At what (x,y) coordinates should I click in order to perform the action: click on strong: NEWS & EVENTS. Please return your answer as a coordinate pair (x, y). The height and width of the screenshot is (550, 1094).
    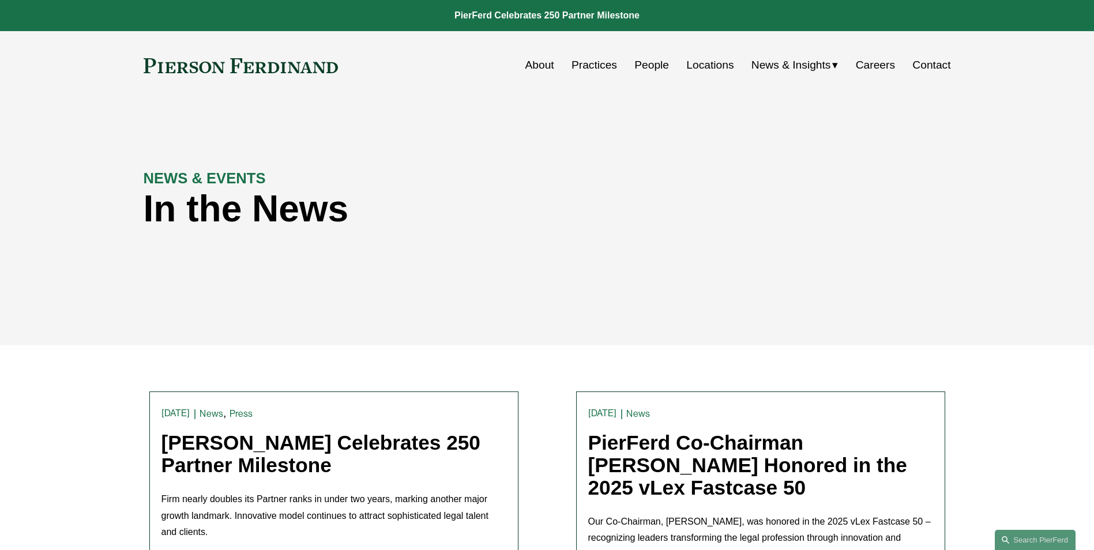
    Looking at the image, I should click on (205, 178).